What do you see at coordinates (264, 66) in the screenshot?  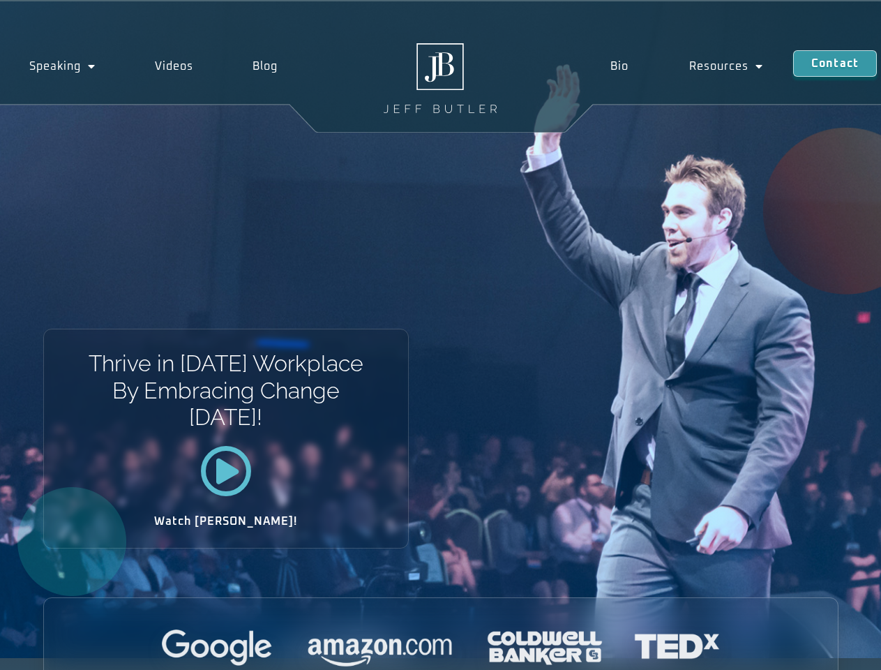 I see `a: Blog` at bounding box center [264, 66].